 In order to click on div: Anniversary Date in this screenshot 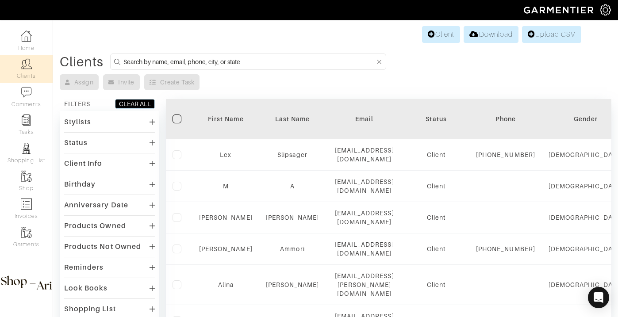, I will do `click(96, 205)`.